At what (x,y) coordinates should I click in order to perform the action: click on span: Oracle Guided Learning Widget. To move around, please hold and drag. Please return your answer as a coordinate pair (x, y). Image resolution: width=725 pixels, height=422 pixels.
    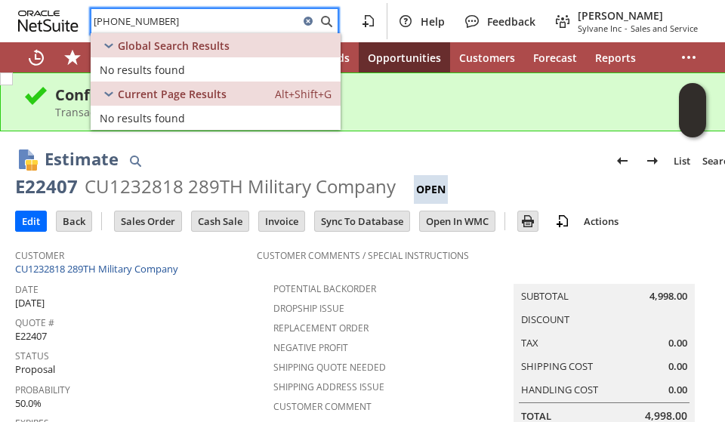
    Looking at the image, I should click on (692, 125).